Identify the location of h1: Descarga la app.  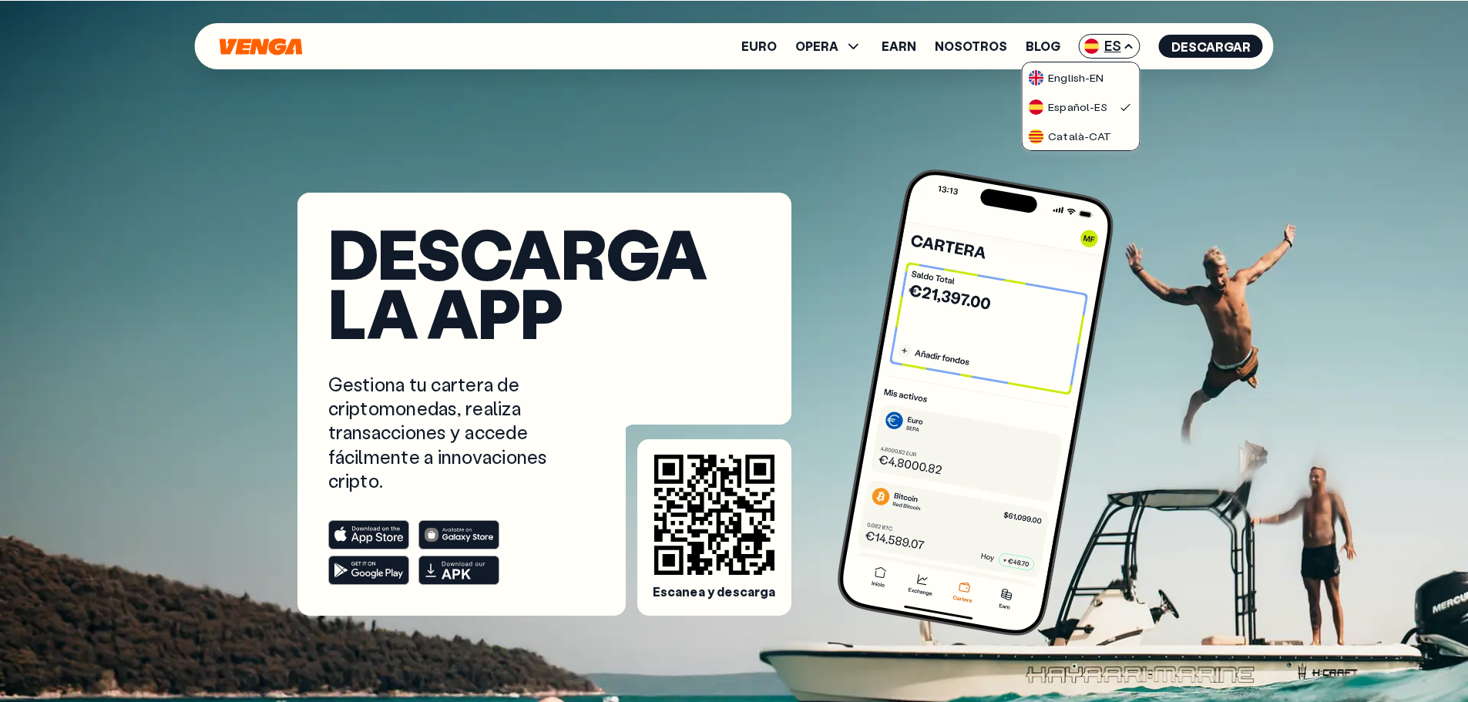
(544, 282).